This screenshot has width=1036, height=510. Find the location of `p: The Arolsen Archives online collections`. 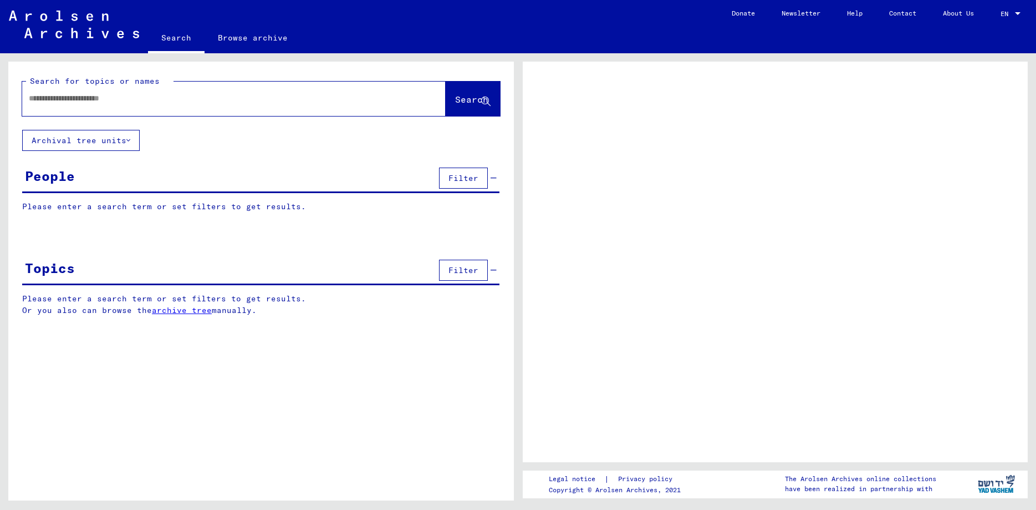

p: The Arolsen Archives online collections is located at coordinates (861, 479).